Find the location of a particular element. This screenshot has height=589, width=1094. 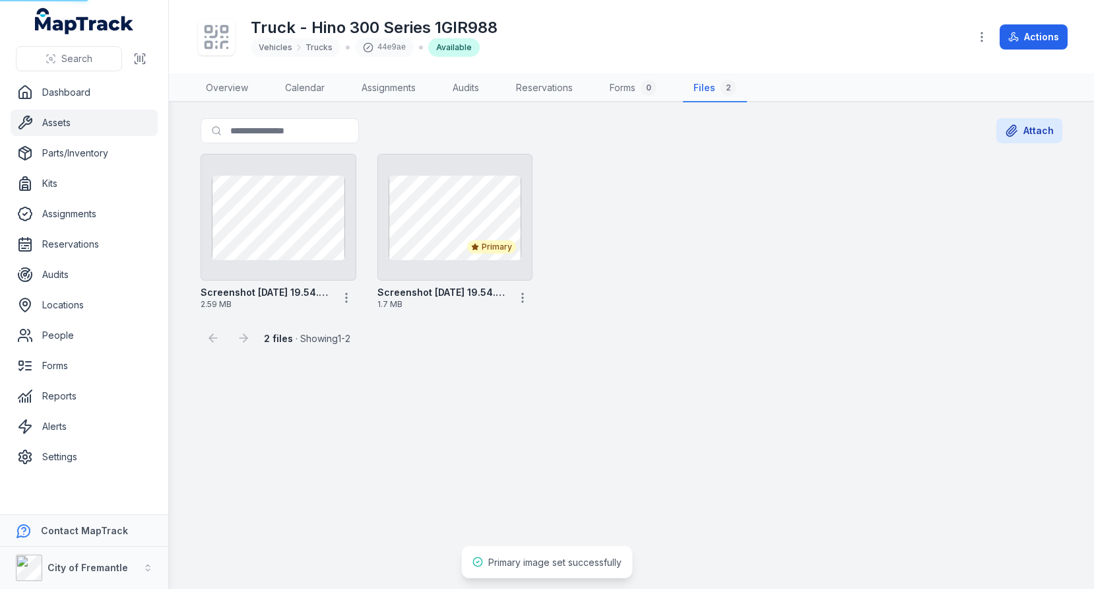

h1: Truck - Hino 300 Series 1GIR988 is located at coordinates (374, 28).